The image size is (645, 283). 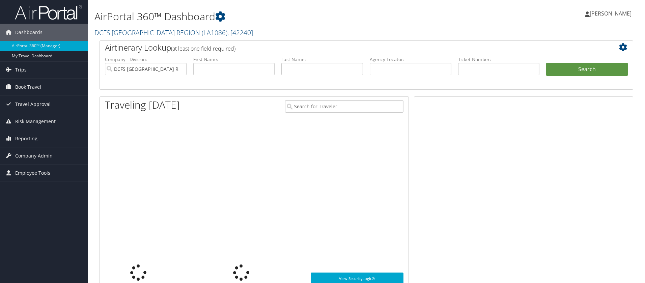 I want to click on span: (at least one field required), so click(x=203, y=49).